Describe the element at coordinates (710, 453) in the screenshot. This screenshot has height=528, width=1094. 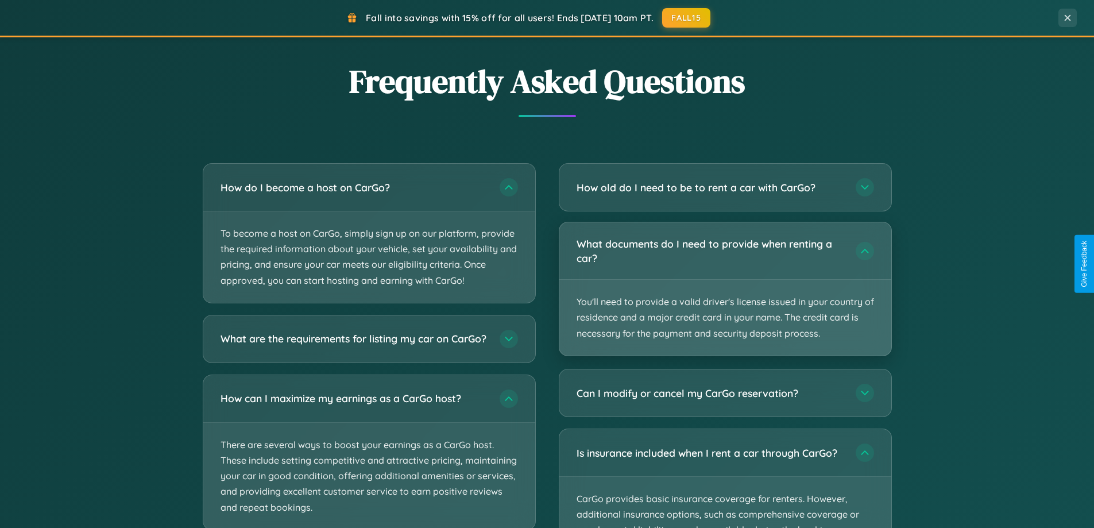
I see `h3: Is insurance included when I rent a car through CarGo?` at that location.